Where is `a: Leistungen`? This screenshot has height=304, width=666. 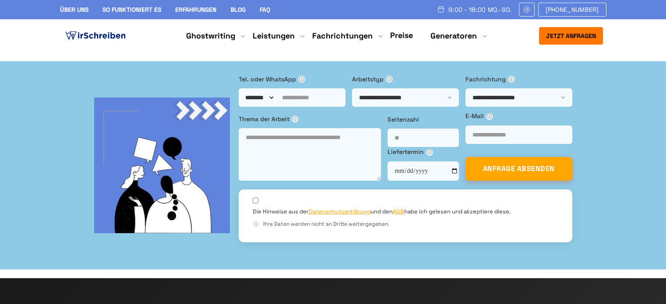 a: Leistungen is located at coordinates (274, 36).